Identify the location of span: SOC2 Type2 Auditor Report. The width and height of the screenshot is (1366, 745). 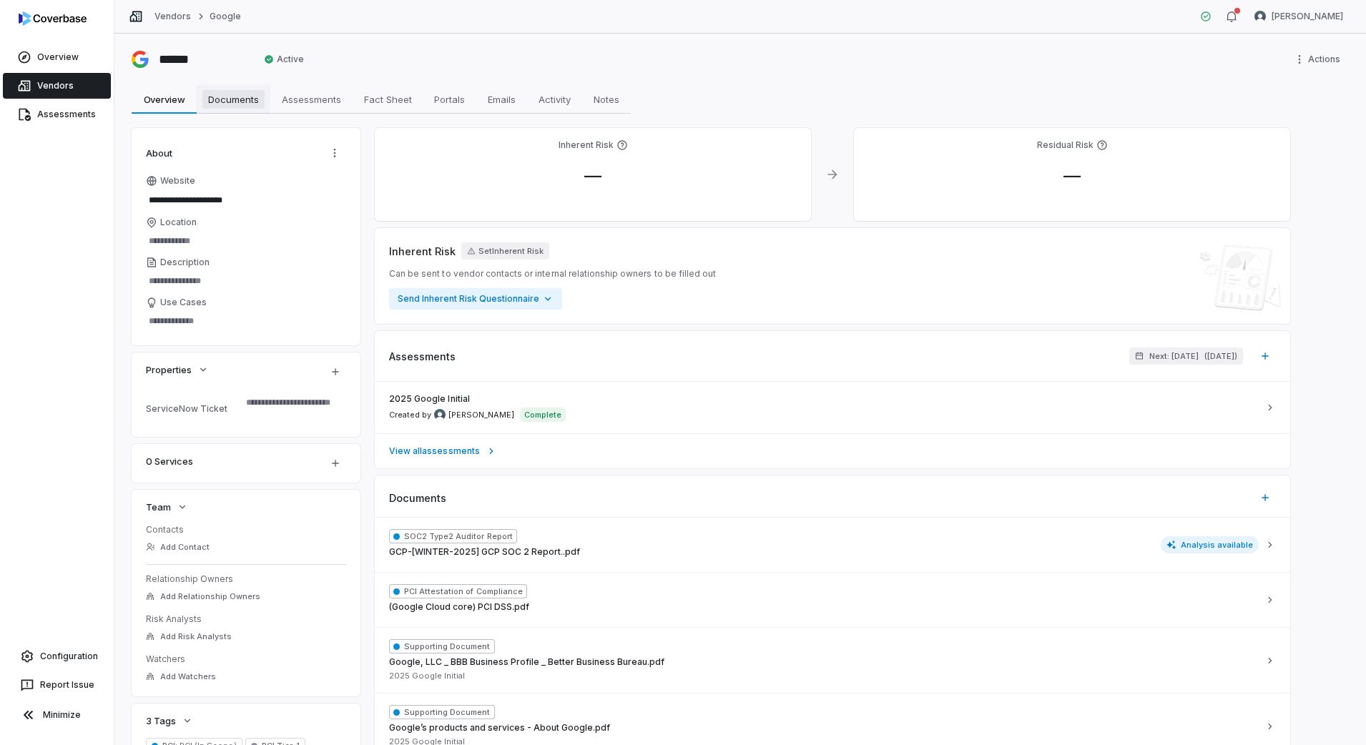
(453, 537).